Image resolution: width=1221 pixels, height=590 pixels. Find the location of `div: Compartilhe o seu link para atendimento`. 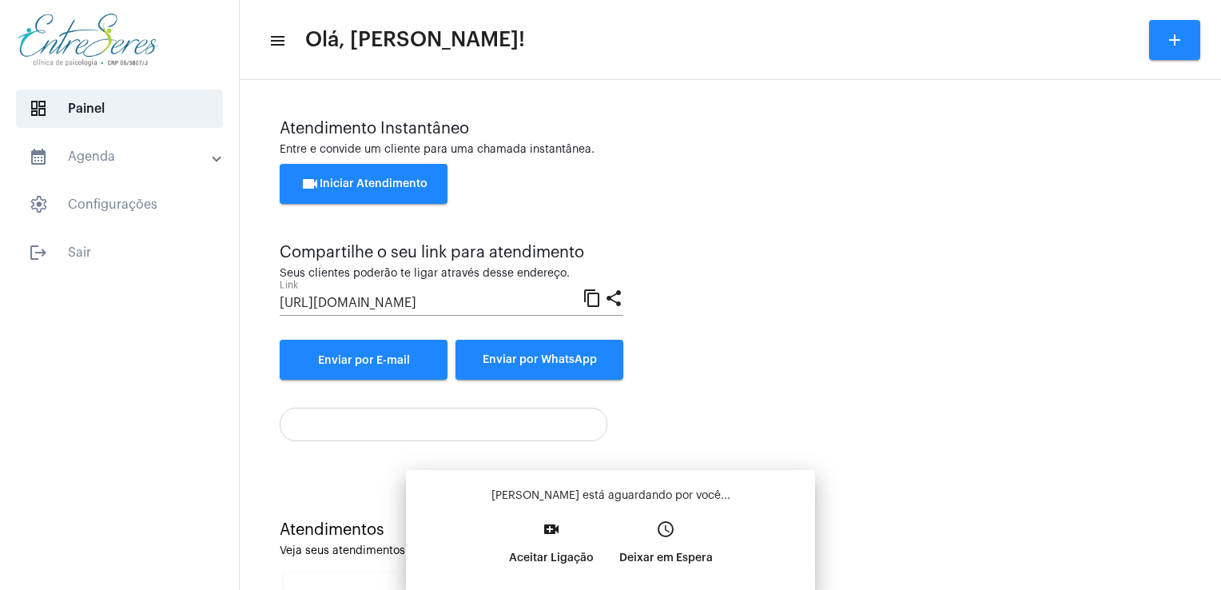

div: Compartilhe o seu link para atendimento is located at coordinates (452, 253).